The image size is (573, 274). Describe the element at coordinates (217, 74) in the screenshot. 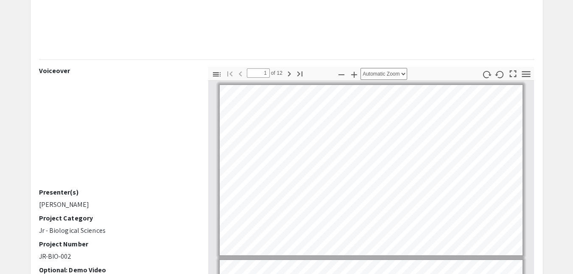

I see `button: Toggle Sidebar` at that location.